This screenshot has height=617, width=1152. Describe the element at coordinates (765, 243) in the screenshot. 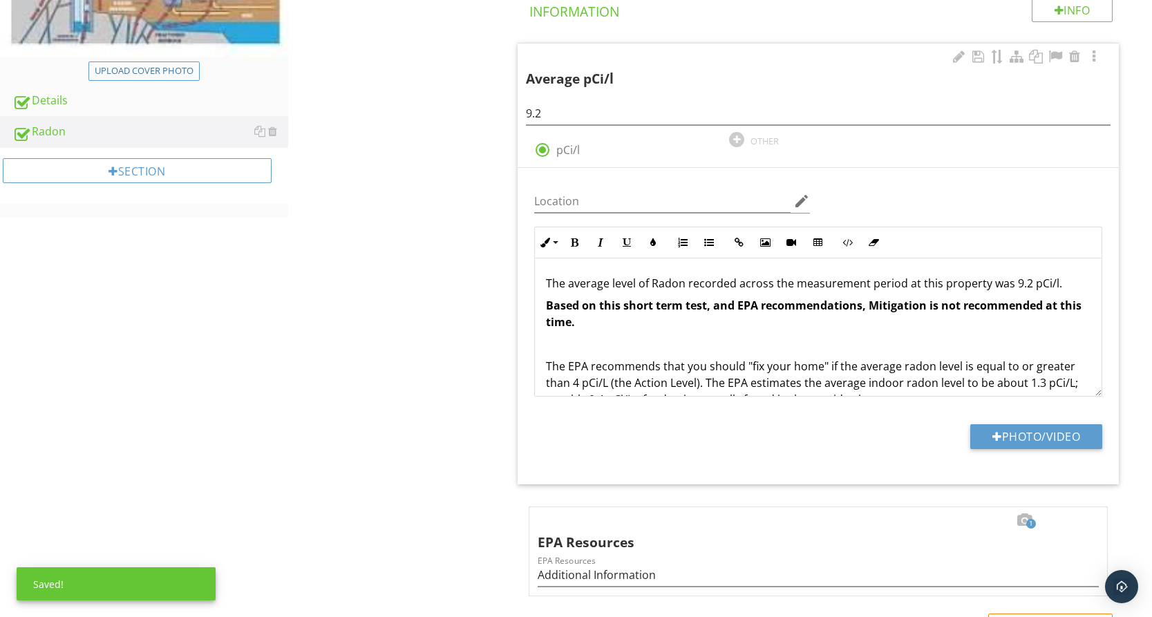

I see `button: Insert Image (Ctrl+P)` at that location.